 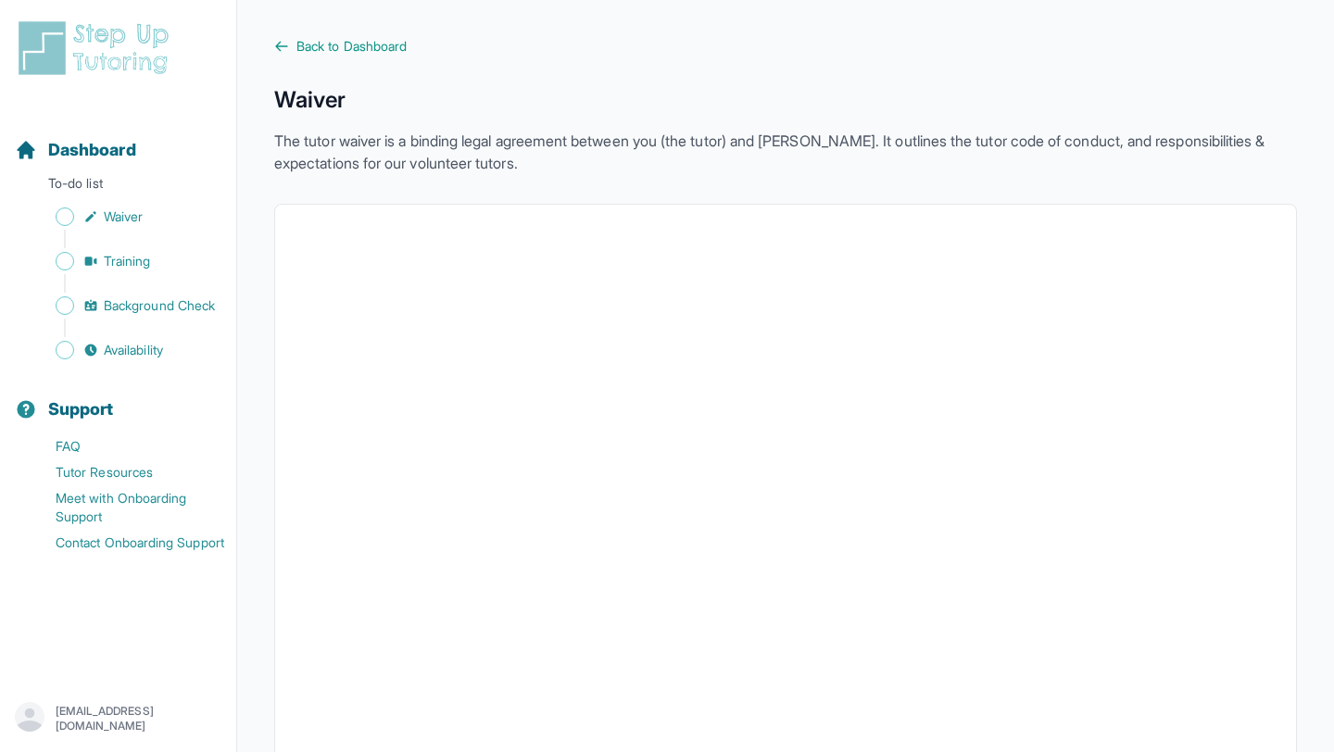 I want to click on a: Training, so click(x=125, y=261).